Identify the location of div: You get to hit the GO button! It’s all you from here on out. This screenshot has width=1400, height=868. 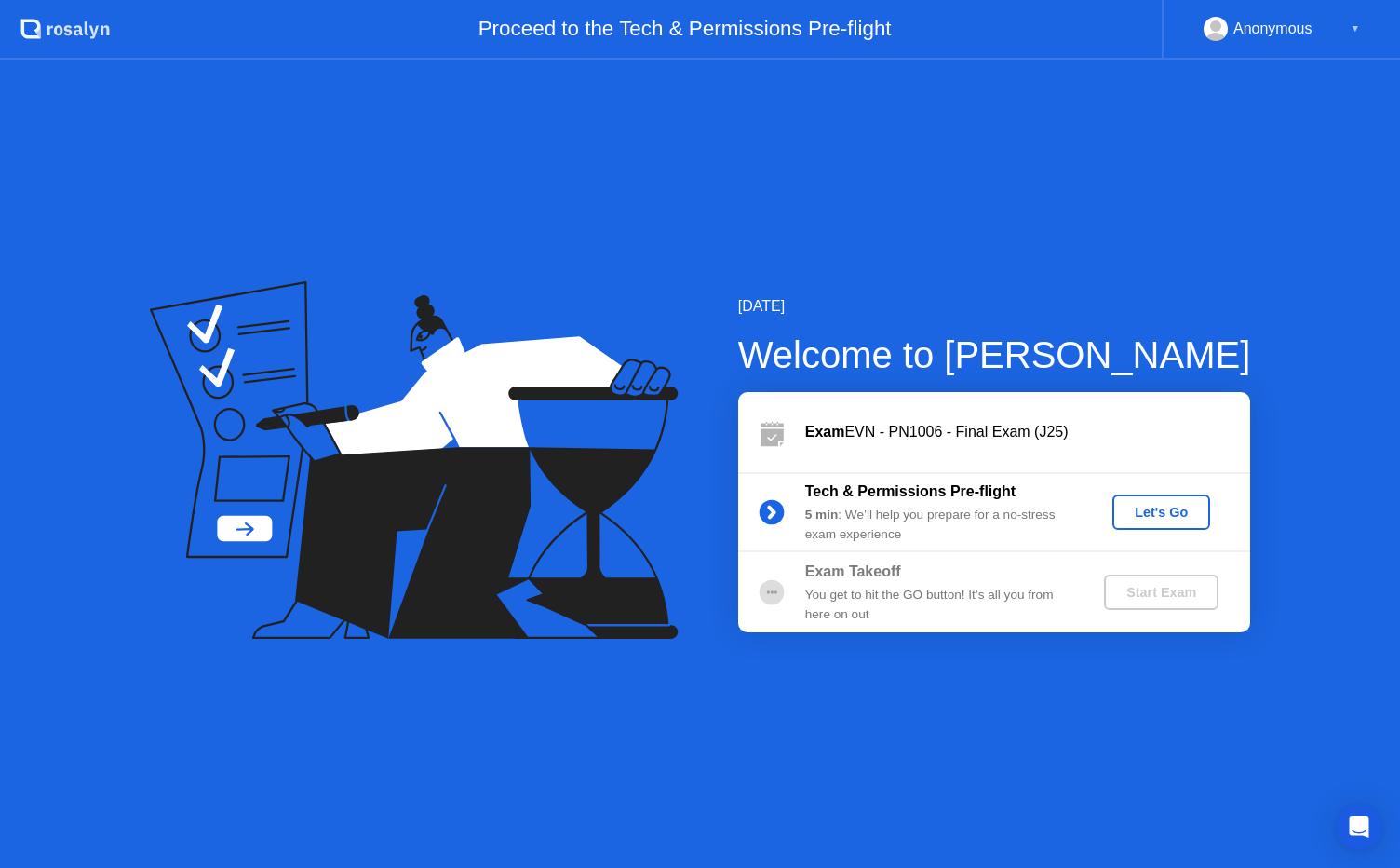
(940, 605).